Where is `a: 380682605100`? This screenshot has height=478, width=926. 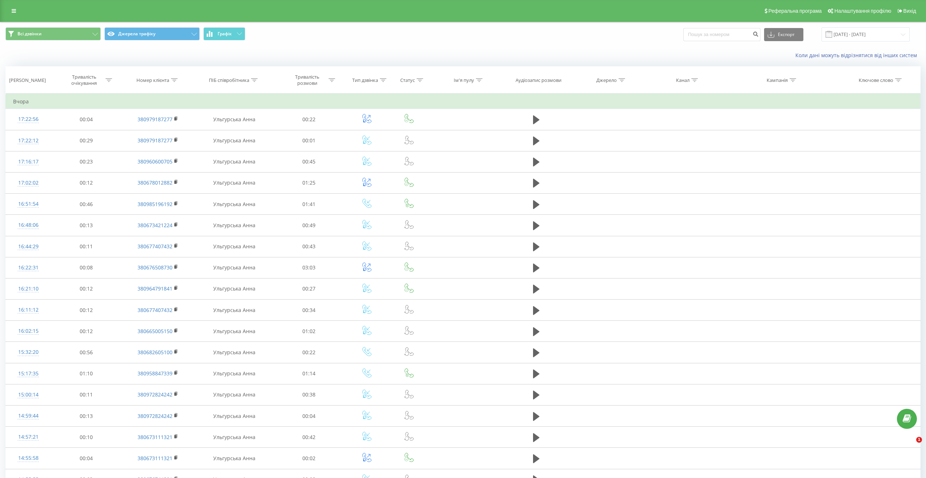
a: 380682605100 is located at coordinates (155, 352).